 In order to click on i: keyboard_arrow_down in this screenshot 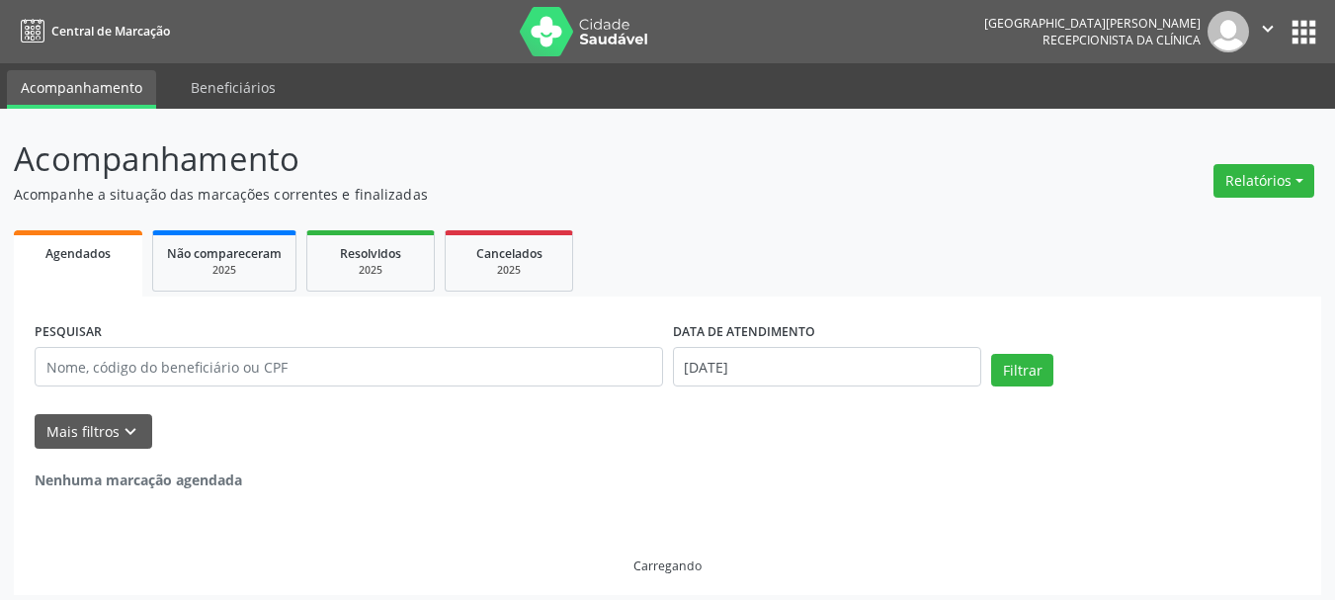, I will do `click(130, 432)`.